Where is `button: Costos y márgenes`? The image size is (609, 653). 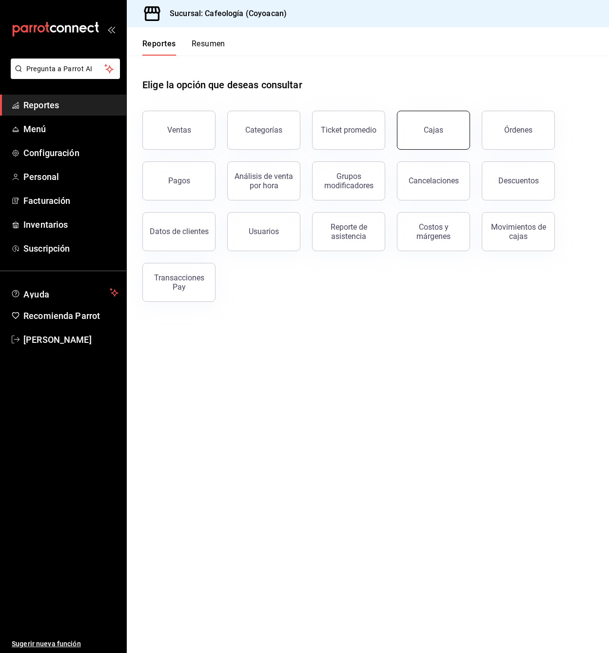 button: Costos y márgenes is located at coordinates (433, 232).